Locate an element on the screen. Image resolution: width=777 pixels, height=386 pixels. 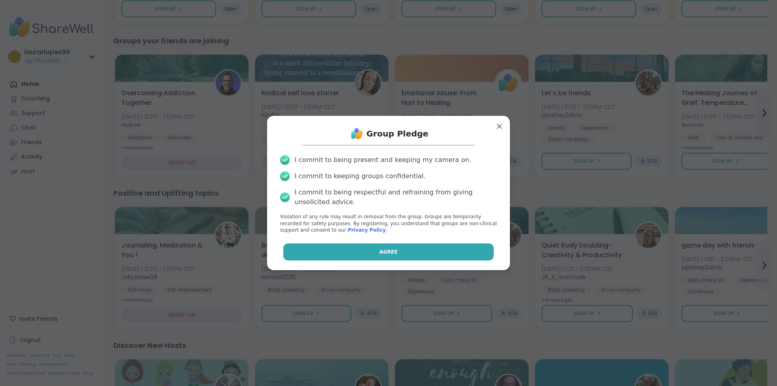
span: Agree is located at coordinates (388, 252).